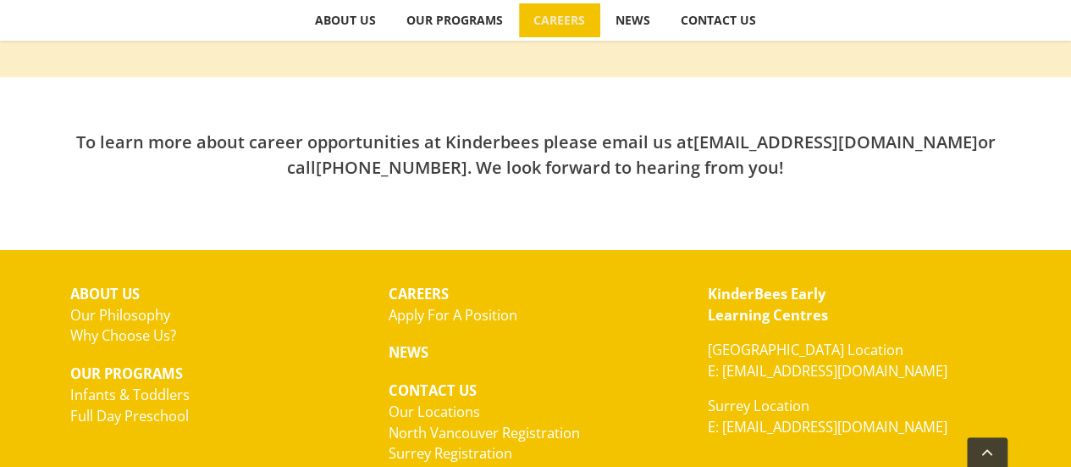 The image size is (1071, 467). What do you see at coordinates (433, 390) in the screenshot?
I see `strong: CONTACT US` at bounding box center [433, 390].